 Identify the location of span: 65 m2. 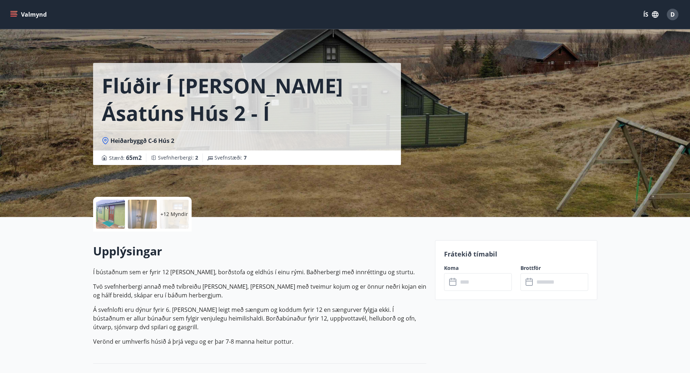
(134, 158).